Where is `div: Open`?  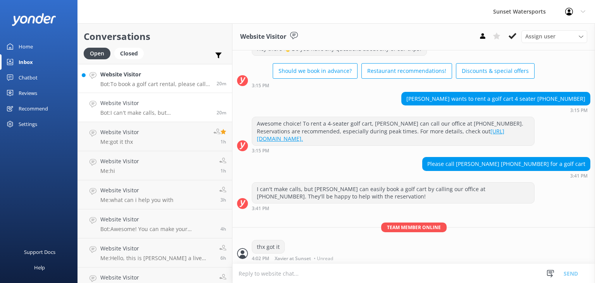 div: Open is located at coordinates (97, 53).